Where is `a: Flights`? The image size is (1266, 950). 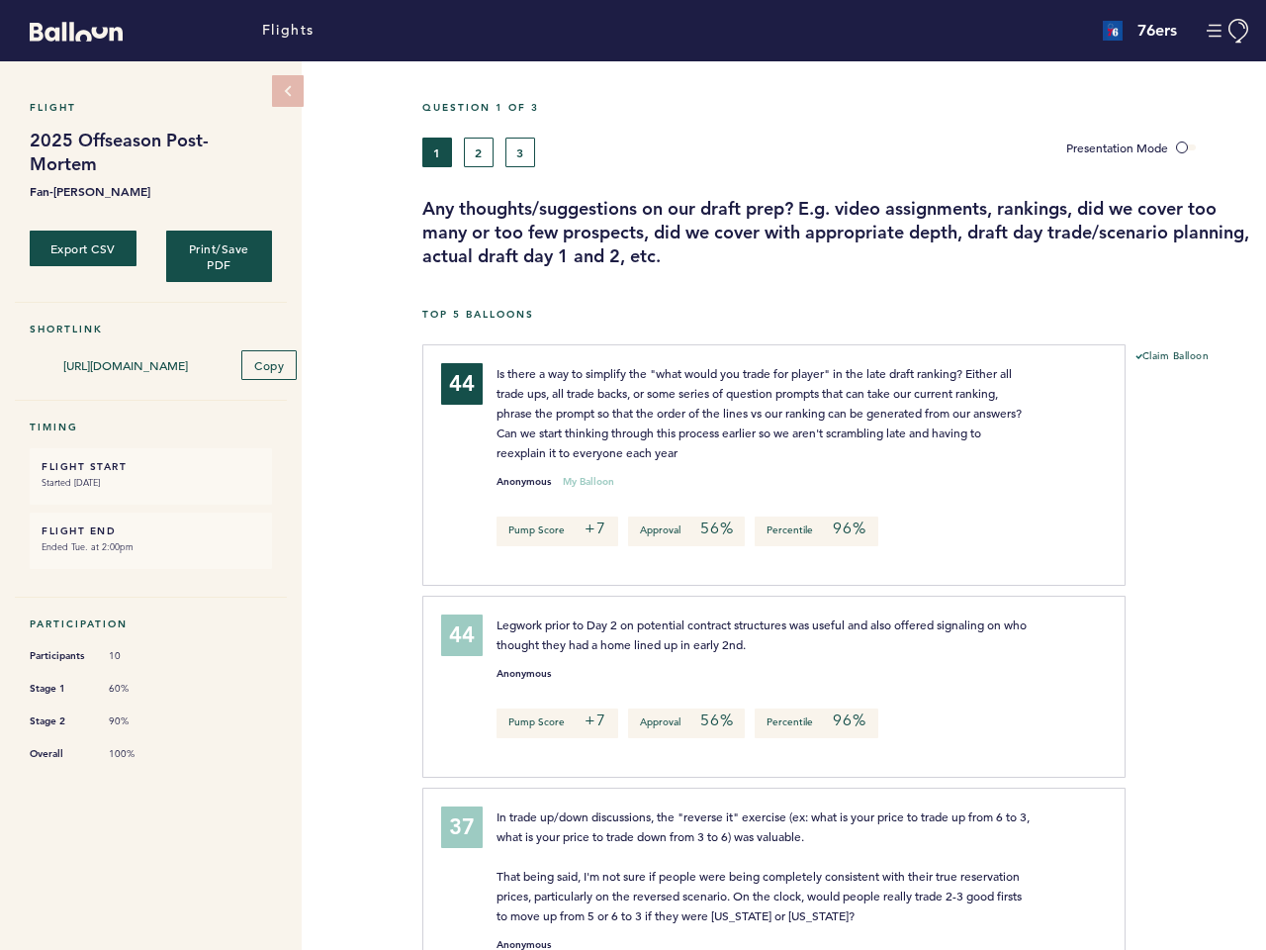 a: Flights is located at coordinates (288, 31).